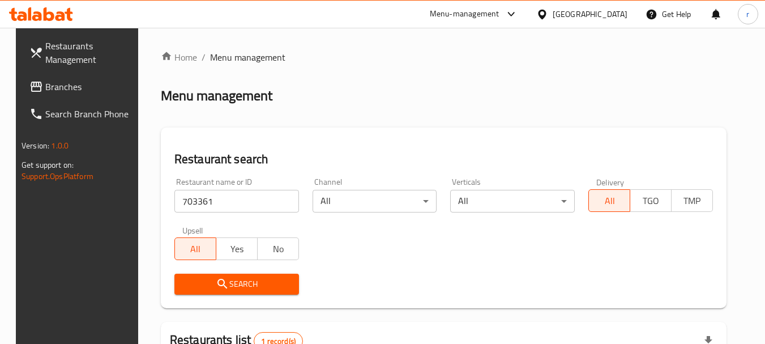  Describe the element at coordinates (650, 200) in the screenshot. I see `span: TGO` at that location.